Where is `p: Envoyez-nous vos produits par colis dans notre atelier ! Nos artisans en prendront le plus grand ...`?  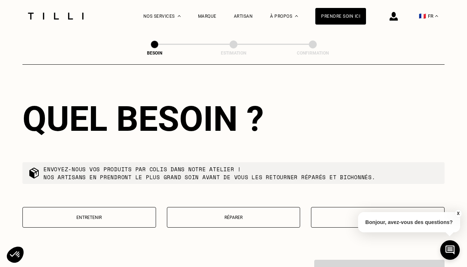 p: Envoyez-nous vos produits par colis dans notre atelier ! Nos artisans en prendront le plus grand ... is located at coordinates (209, 173).